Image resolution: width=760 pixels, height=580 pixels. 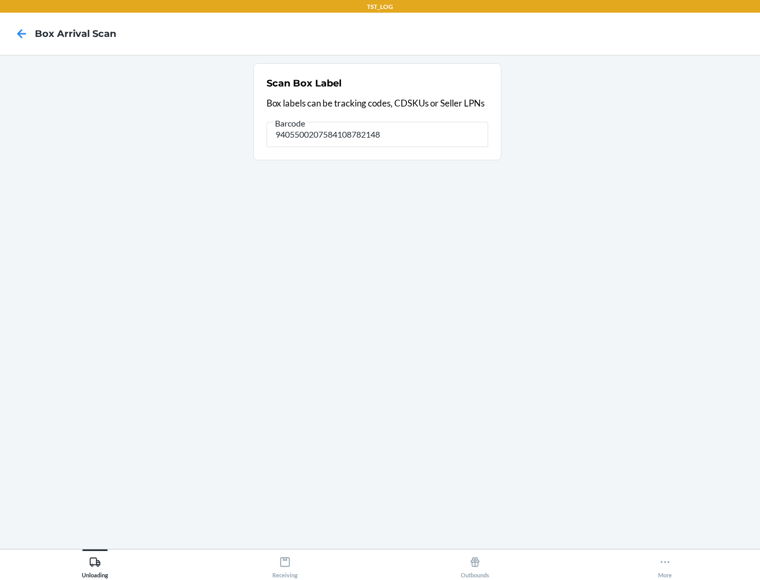 I want to click on input: Barcode, so click(x=377, y=135).